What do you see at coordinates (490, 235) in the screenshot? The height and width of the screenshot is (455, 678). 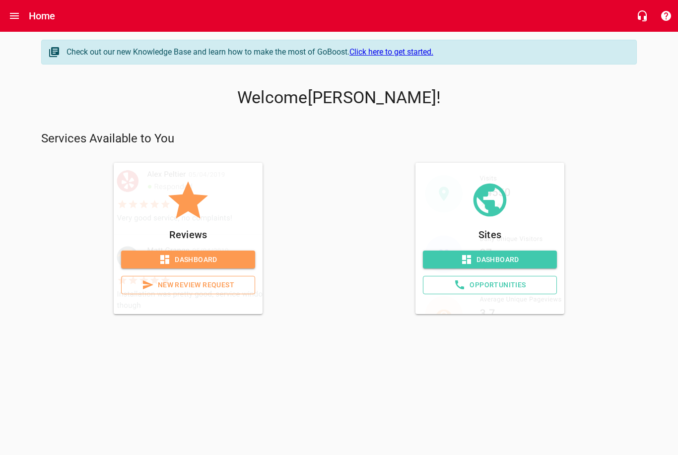 I see `p: Sites` at bounding box center [490, 235].